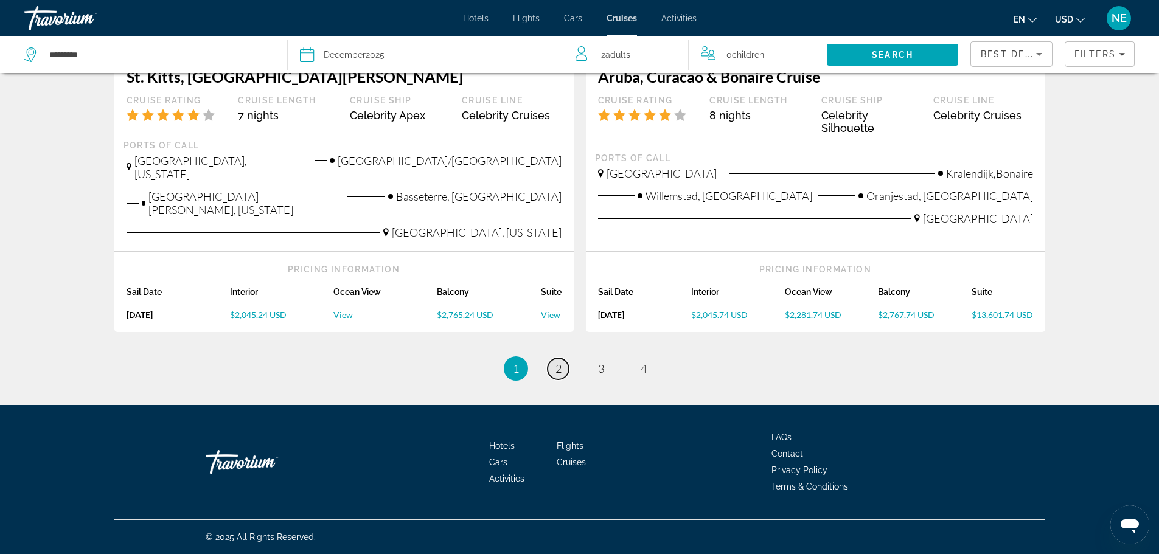  Describe the element at coordinates (425, 55) in the screenshot. I see `button: Select cruise date` at that location.